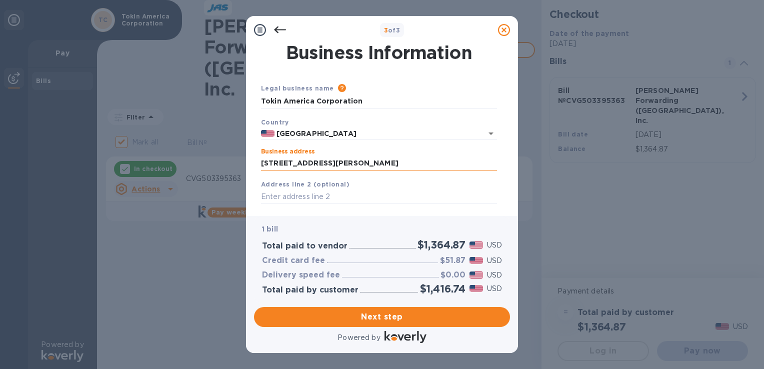 This screenshot has height=369, width=764. I want to click on h3: $51.87, so click(452, 260).